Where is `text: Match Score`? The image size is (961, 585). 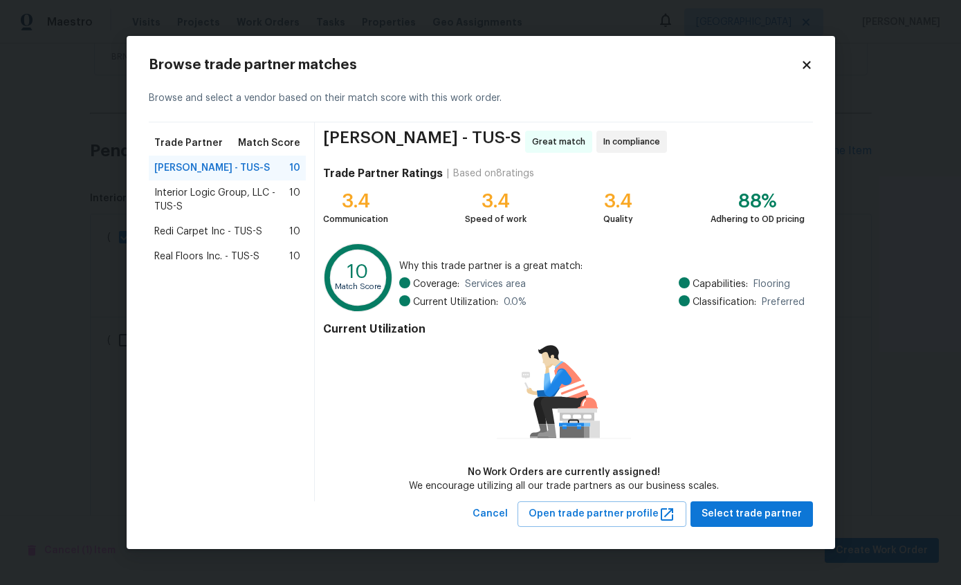 text: Match Score is located at coordinates (358, 287).